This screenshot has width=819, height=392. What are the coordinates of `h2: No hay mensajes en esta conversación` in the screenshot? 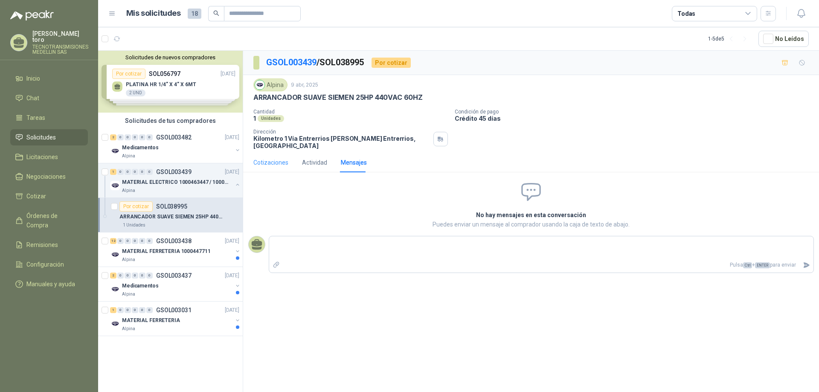 It's located at (531, 215).